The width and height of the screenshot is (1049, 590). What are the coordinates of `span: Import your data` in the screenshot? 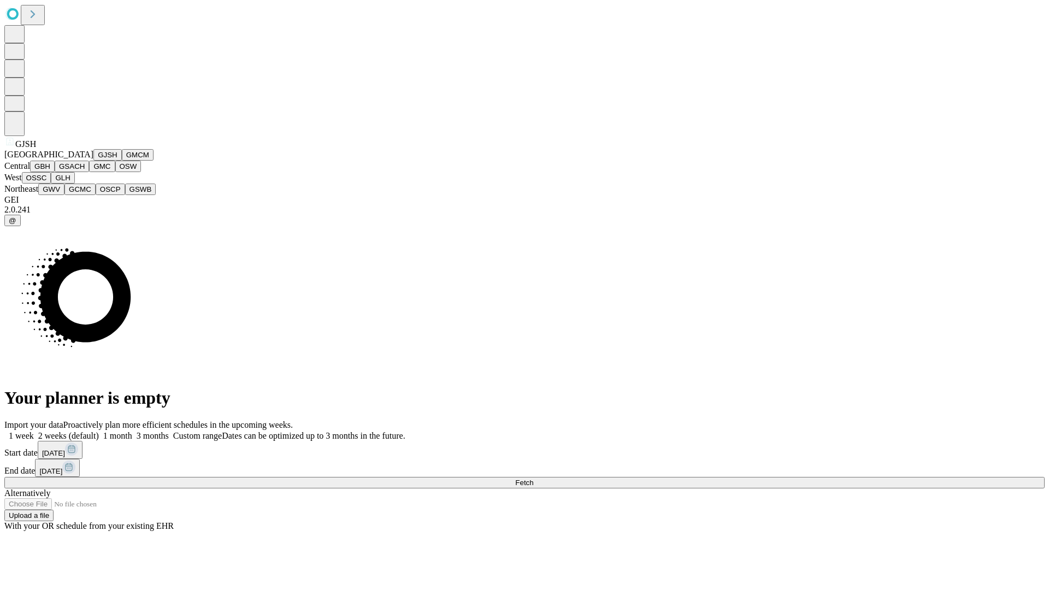 It's located at (34, 424).